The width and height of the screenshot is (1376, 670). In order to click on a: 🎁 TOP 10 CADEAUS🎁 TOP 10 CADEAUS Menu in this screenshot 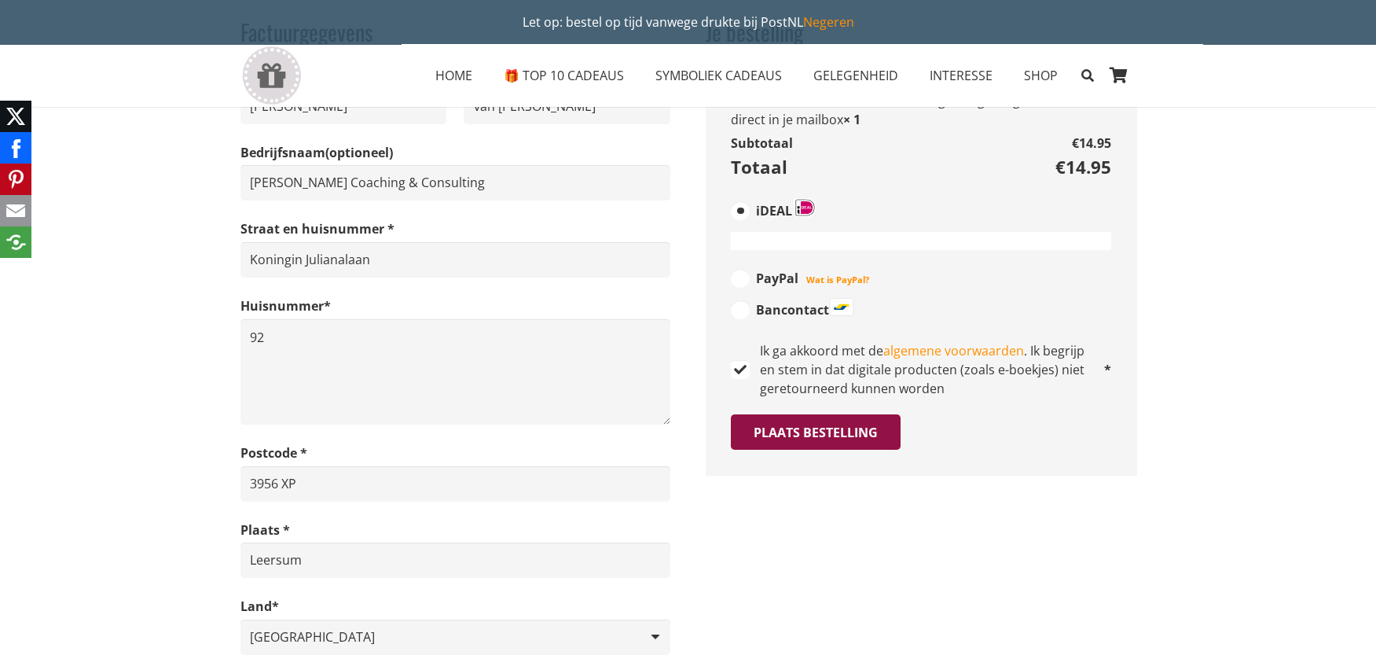, I will do `click(564, 75)`.